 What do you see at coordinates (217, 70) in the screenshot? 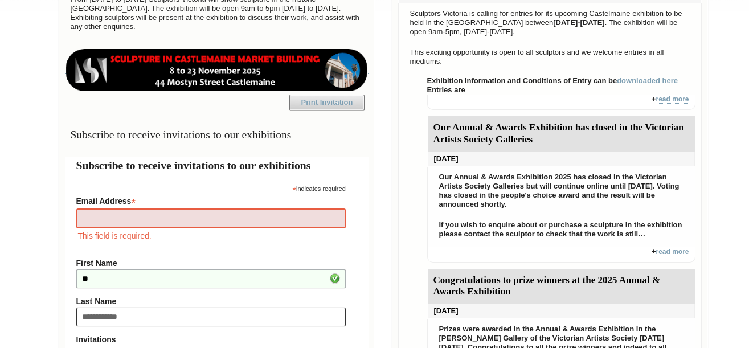
I see `img: castlemaine-ldrbd25v2.png` at bounding box center [217, 70].